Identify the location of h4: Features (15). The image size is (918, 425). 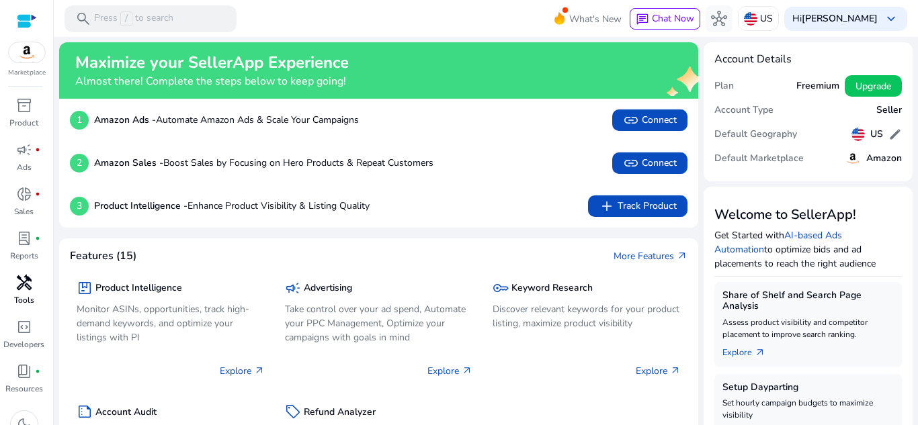
(103, 256).